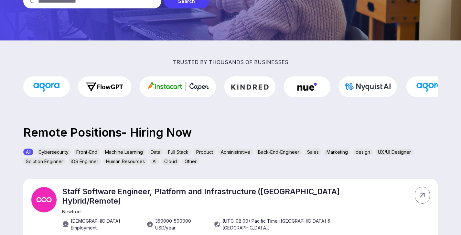 The width and height of the screenshot is (461, 235). I want to click on div: Cloud, so click(170, 161).